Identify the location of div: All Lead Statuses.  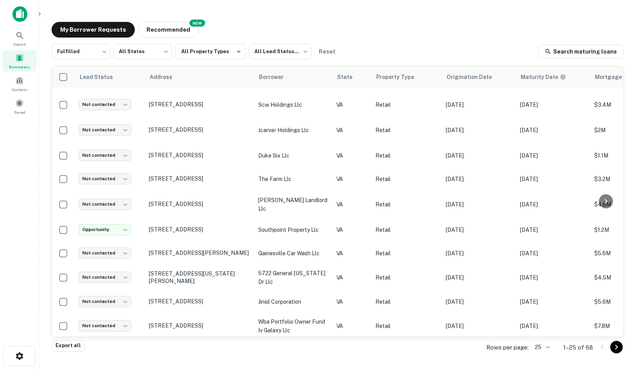
(280, 52).